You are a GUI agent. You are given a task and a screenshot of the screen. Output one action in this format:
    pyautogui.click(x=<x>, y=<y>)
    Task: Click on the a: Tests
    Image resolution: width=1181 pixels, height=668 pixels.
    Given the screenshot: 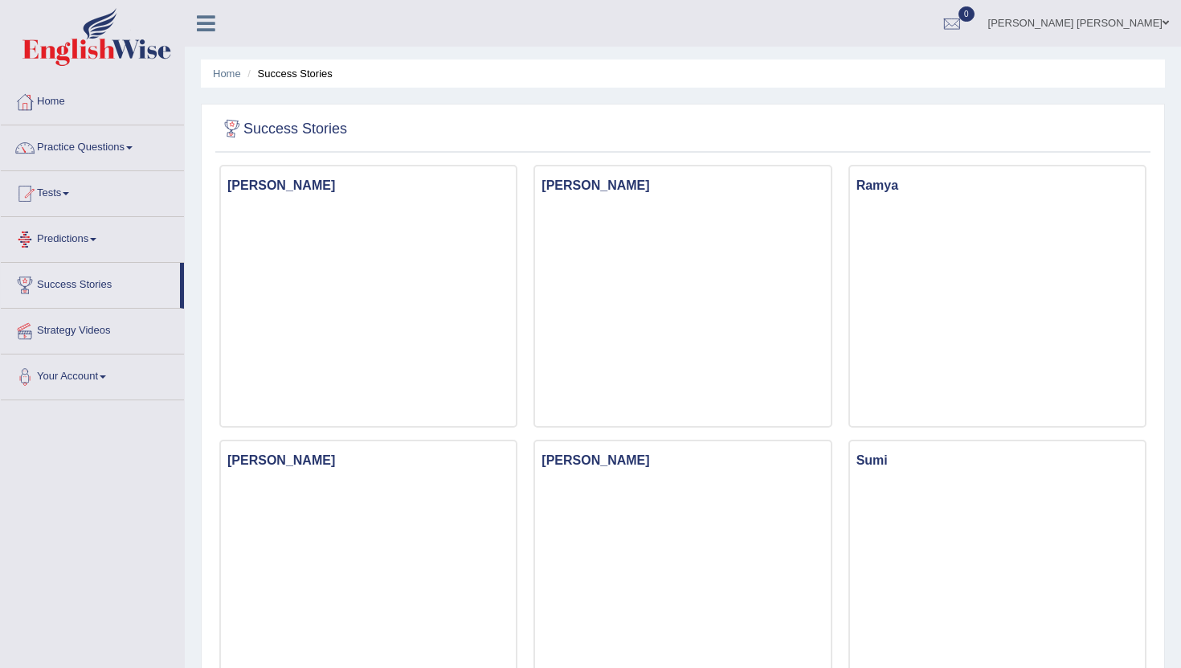 What is the action you would take?
    pyautogui.click(x=92, y=191)
    